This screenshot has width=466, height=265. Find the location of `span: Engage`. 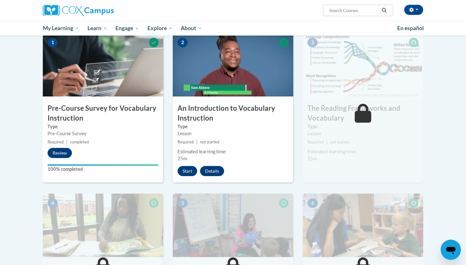

span: Engage is located at coordinates (127, 28).